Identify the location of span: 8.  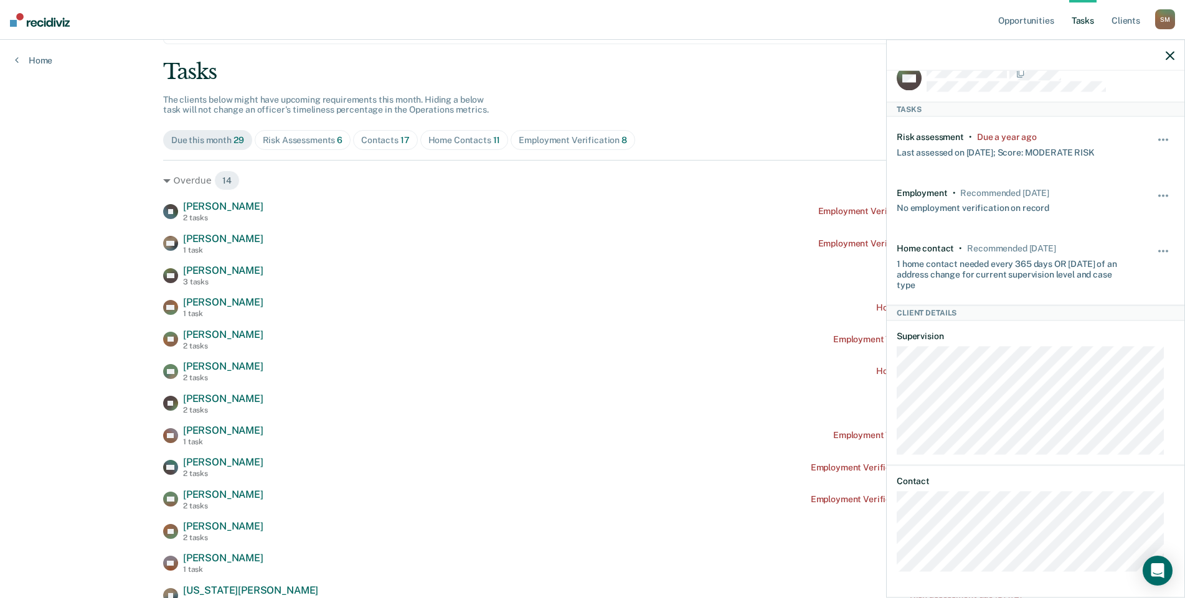
(624, 140).